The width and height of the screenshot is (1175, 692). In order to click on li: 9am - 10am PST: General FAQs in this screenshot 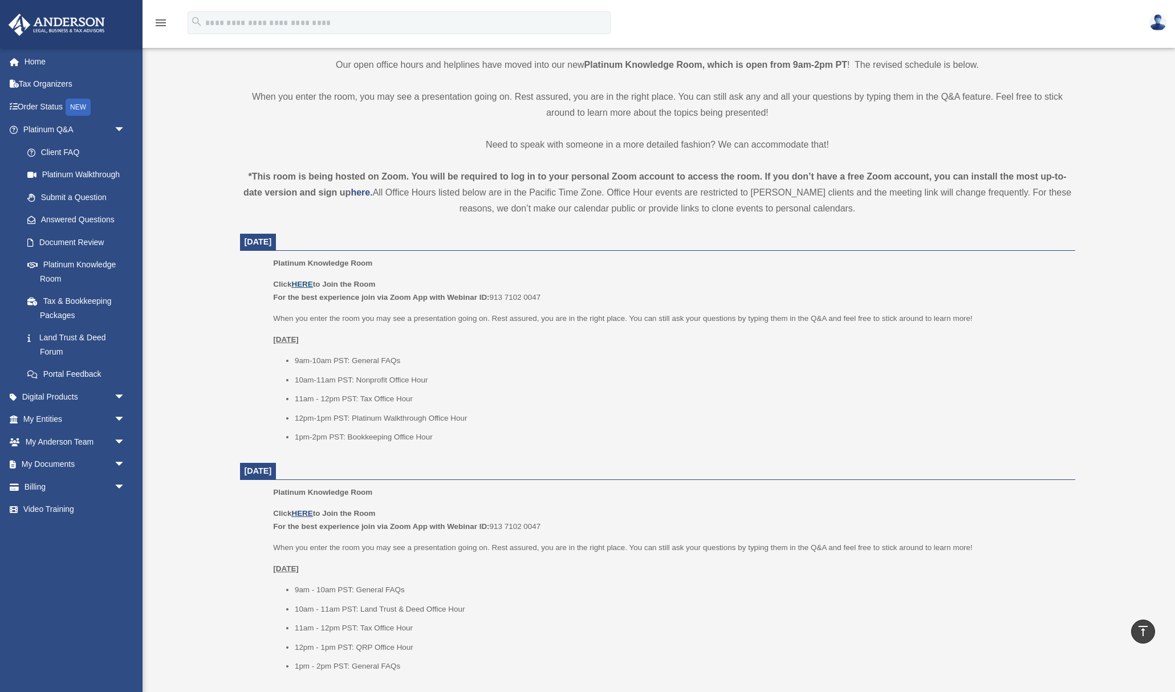, I will do `click(681, 590)`.